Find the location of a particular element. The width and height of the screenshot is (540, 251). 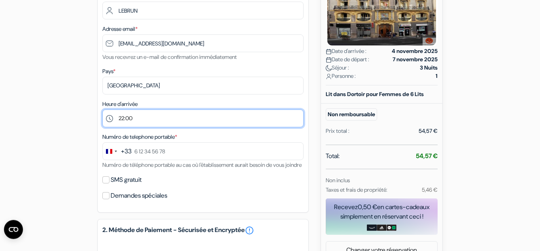

span: Date d'arrivée : is located at coordinates (346, 51).